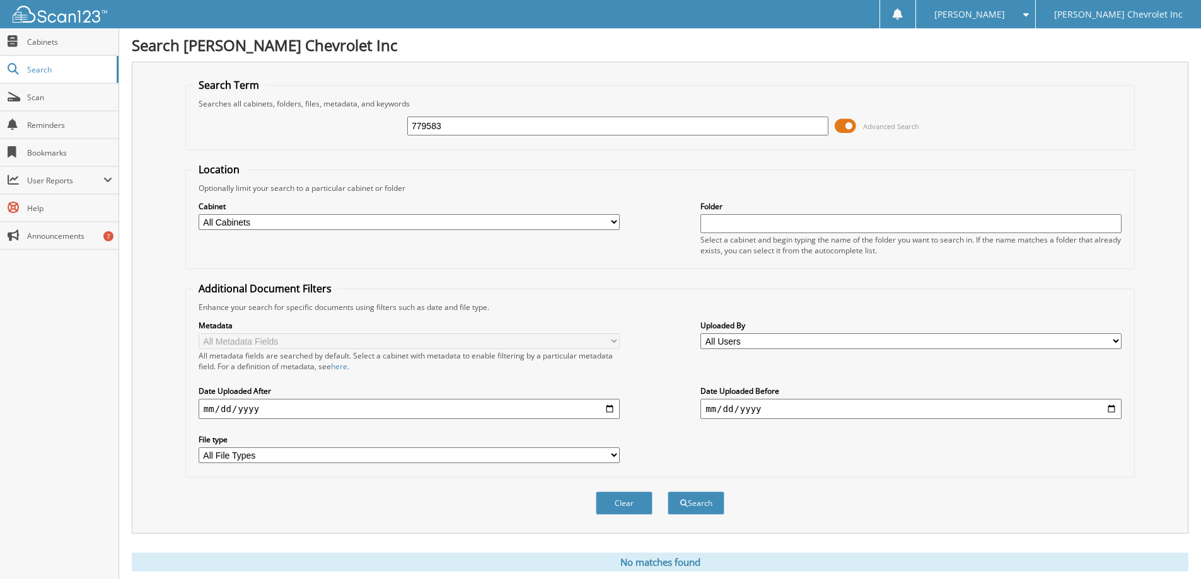 This screenshot has height=579, width=1201. Describe the element at coordinates (229, 85) in the screenshot. I see `legend: Search Term` at that location.